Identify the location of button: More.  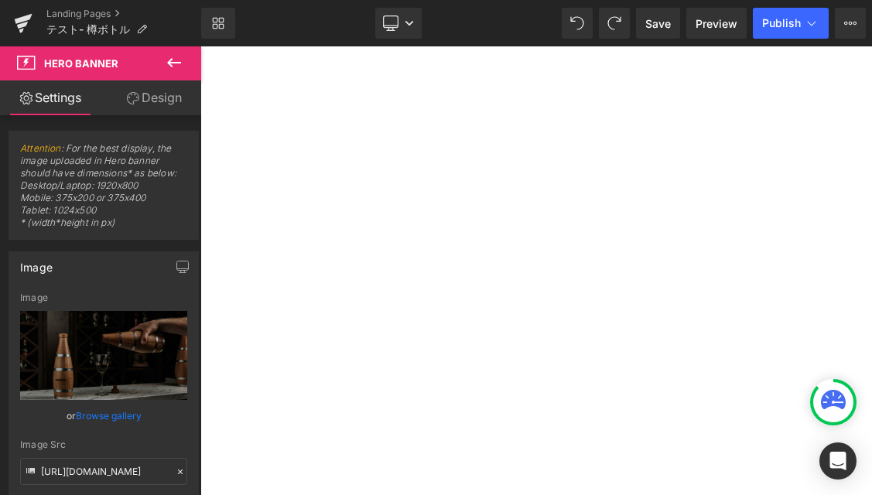
(850, 23).